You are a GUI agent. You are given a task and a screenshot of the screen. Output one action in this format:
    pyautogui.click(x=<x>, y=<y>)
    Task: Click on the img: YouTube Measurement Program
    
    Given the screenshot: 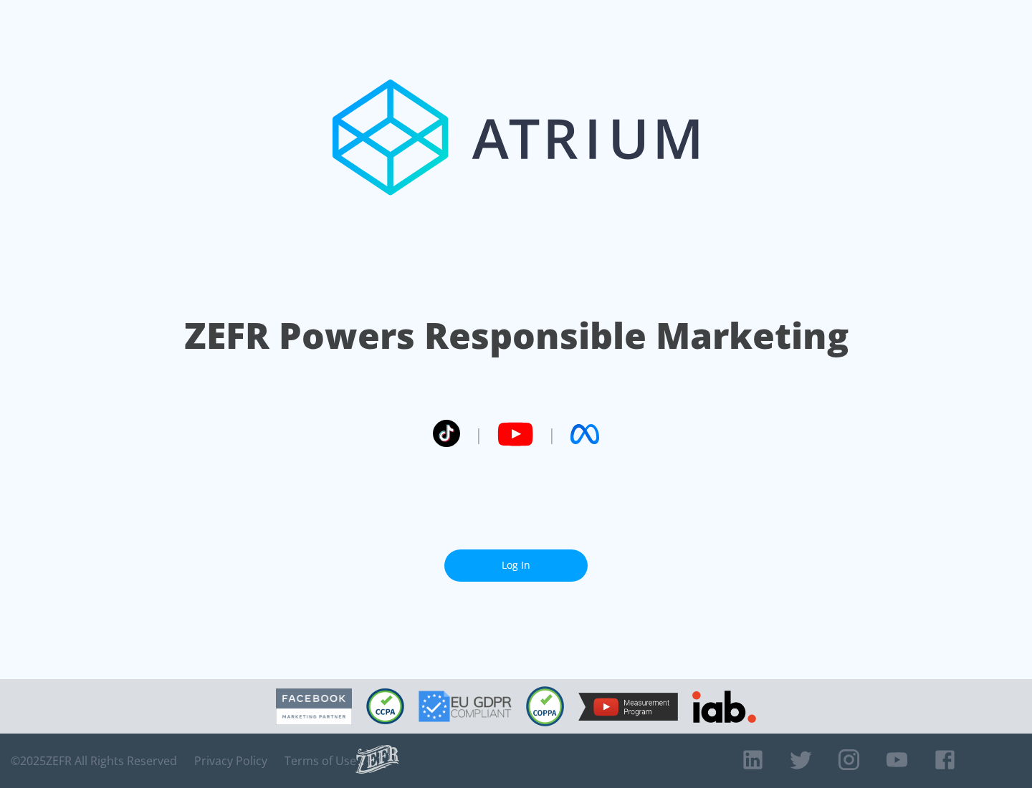 What is the action you would take?
    pyautogui.click(x=628, y=707)
    